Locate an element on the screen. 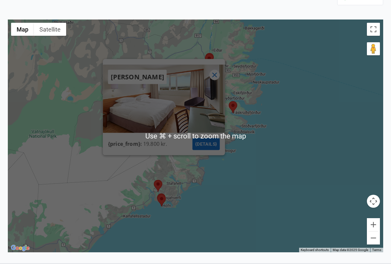 The height and width of the screenshot is (264, 391). button: {details} is located at coordinates (206, 144).